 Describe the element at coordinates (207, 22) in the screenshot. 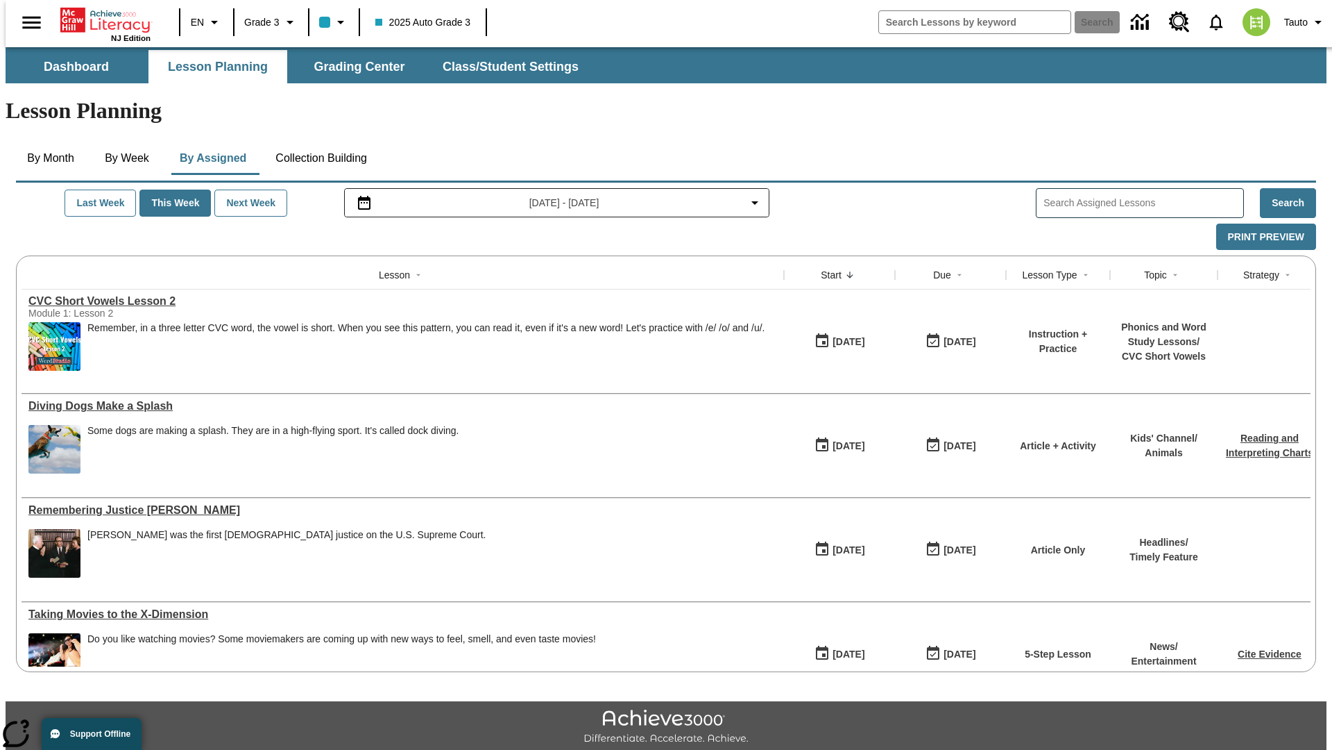

I see `button: Language: EN, Select a language` at that location.